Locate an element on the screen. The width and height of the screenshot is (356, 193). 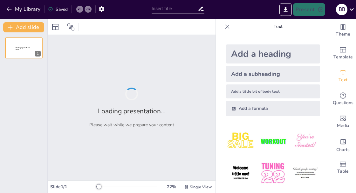
span: Template is located at coordinates (343, 57).